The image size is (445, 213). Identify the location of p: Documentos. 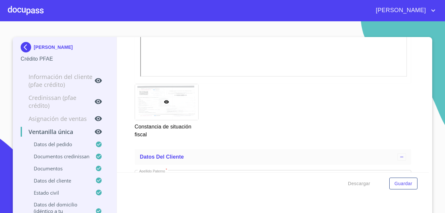
(58, 169).